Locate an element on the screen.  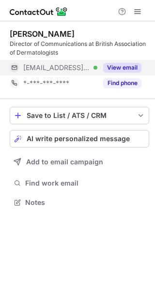
span: Add to email campaign is located at coordinates (64, 162).